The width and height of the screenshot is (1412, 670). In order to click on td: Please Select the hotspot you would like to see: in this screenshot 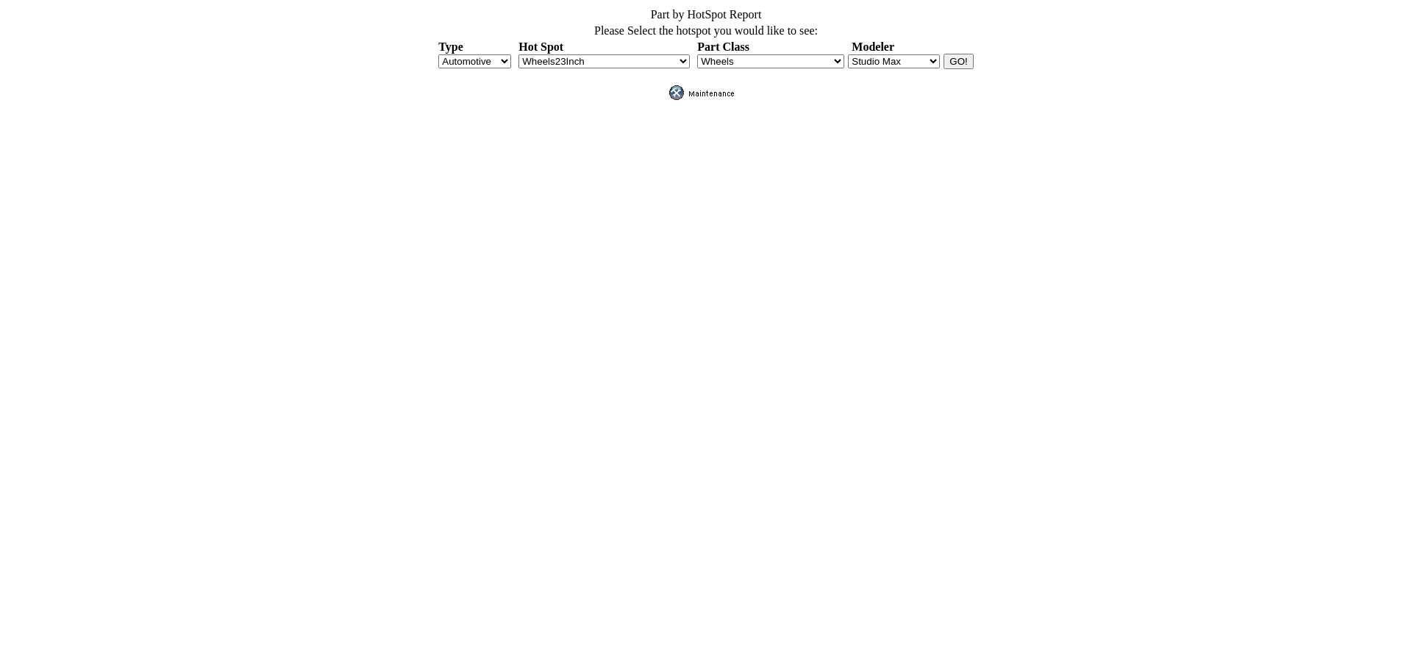, I will do `click(705, 31)`.